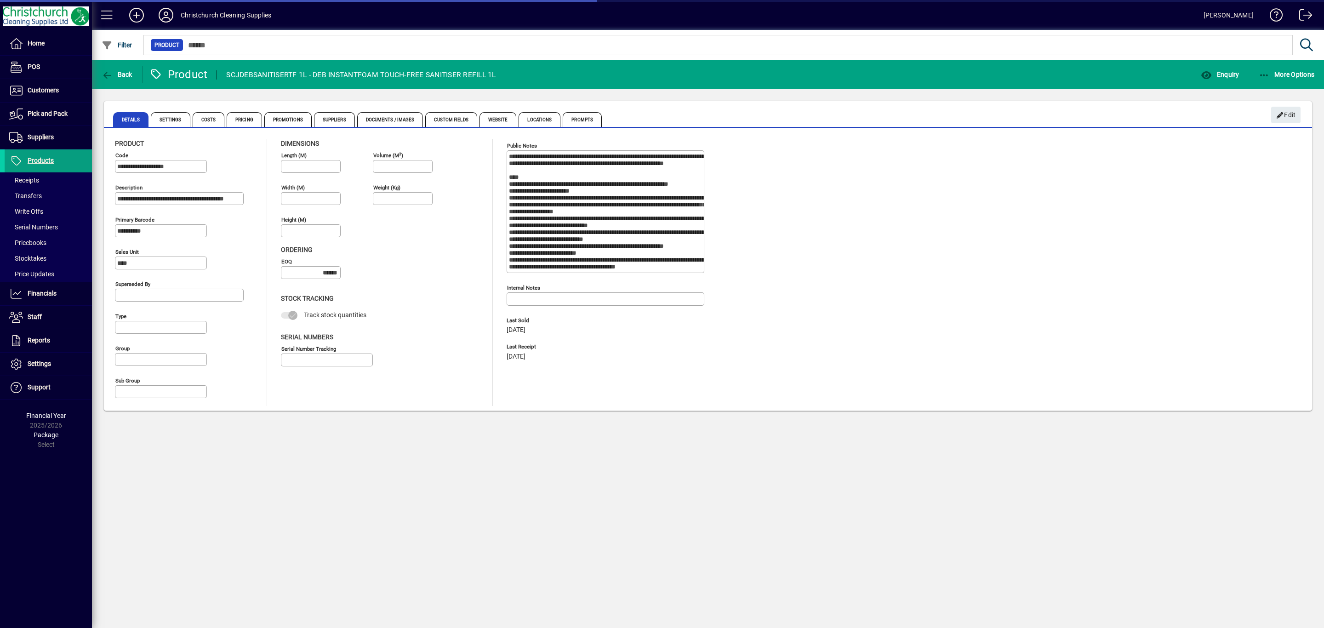 This screenshot has width=1324, height=628. Describe the element at coordinates (361, 75) in the screenshot. I see `div: SCJDEBSANITISERTF 1L - DEB INSTANTFOAM TOUCH-FREE SANITISER REFILL 1L` at that location.